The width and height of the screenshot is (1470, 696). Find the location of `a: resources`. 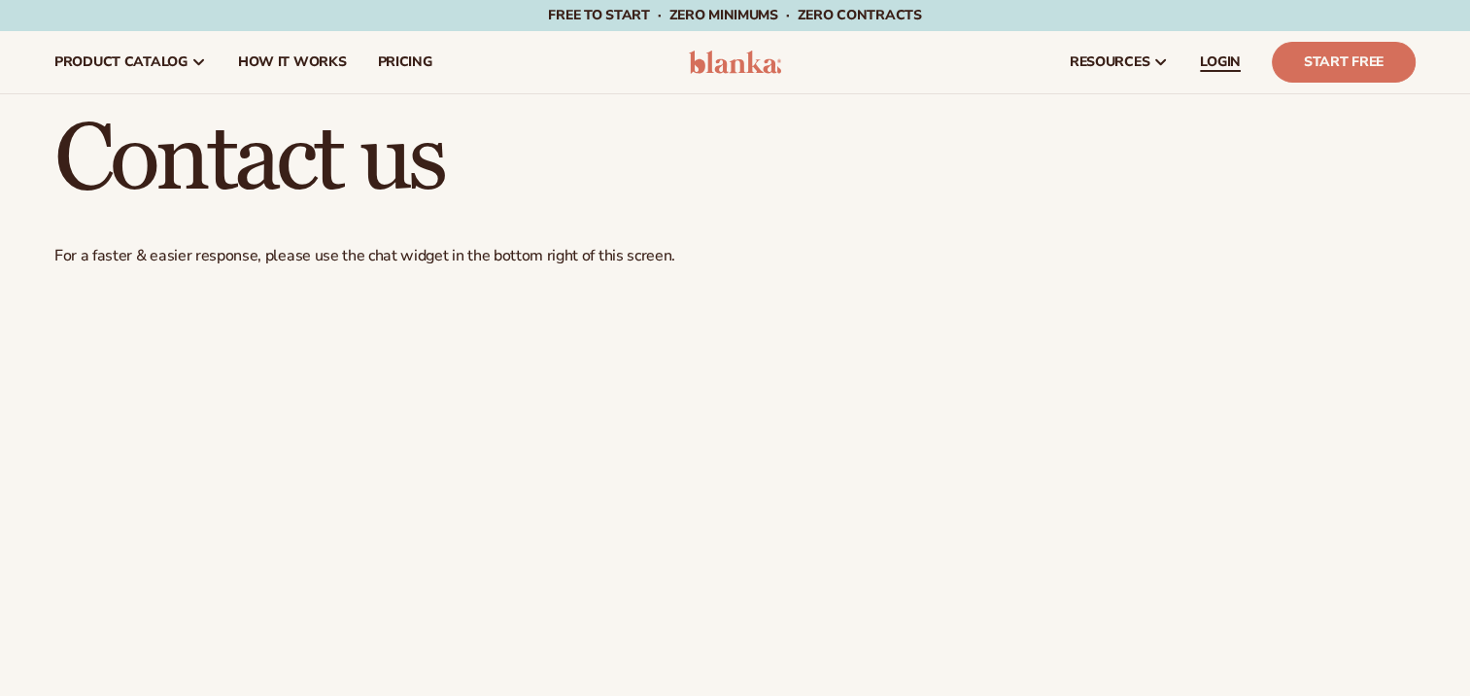

a: resources is located at coordinates (1119, 62).